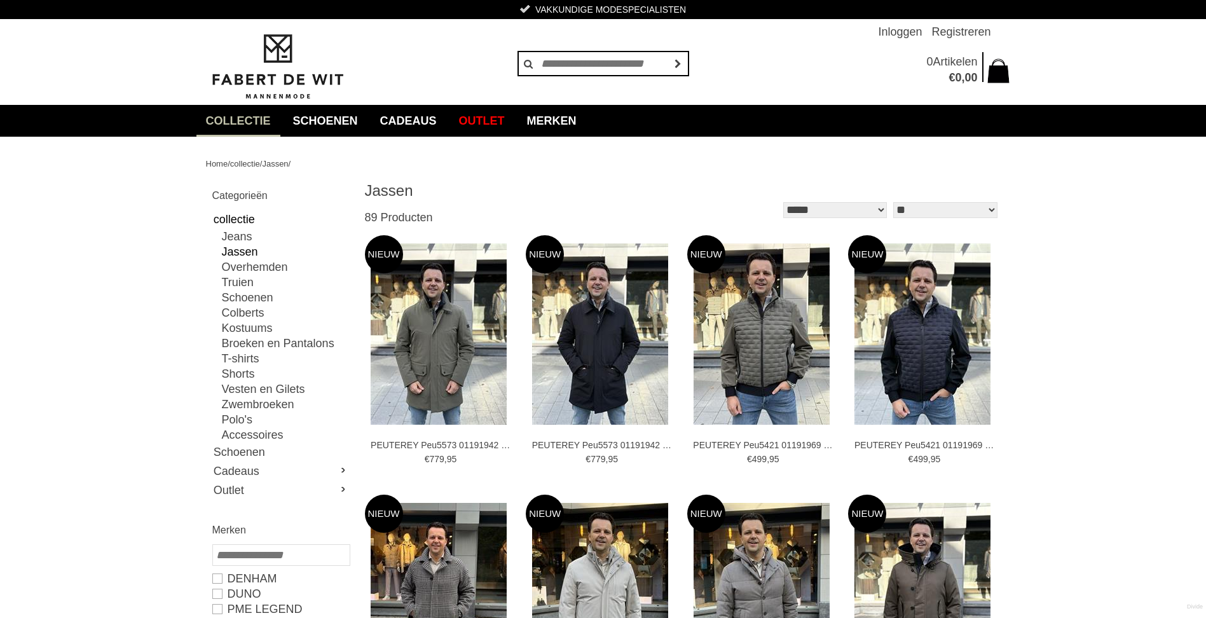 The image size is (1206, 618). I want to click on a: Kostuums, so click(285, 328).